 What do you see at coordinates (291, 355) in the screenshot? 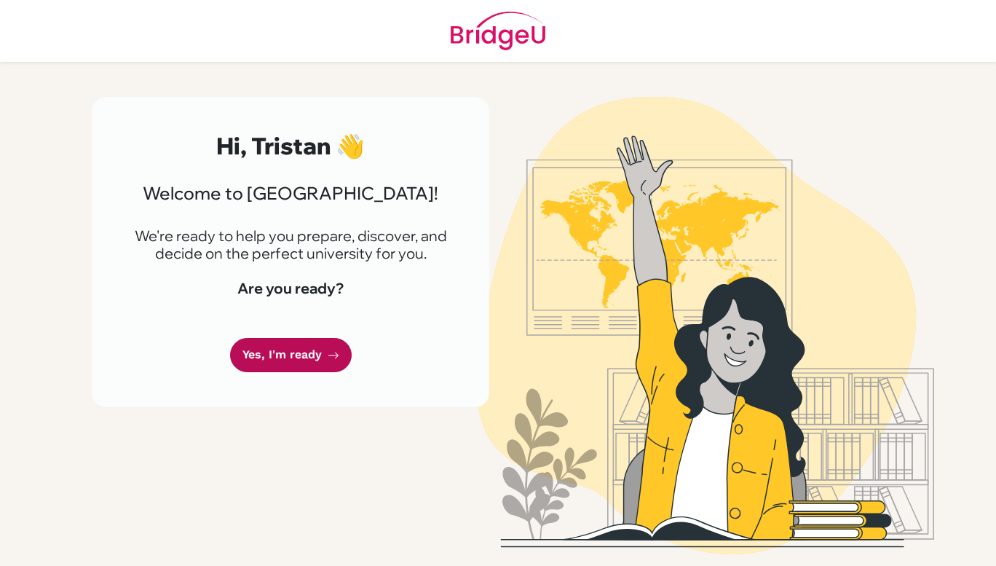
I see `a: Yes, I'm ready` at bounding box center [291, 355].